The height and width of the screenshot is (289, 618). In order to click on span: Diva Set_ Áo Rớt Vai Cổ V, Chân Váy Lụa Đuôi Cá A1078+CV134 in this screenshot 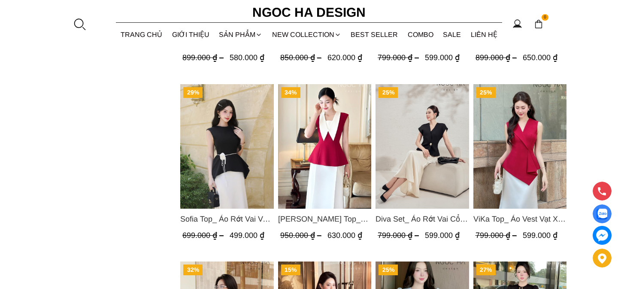, I will do `click(422, 219)`.